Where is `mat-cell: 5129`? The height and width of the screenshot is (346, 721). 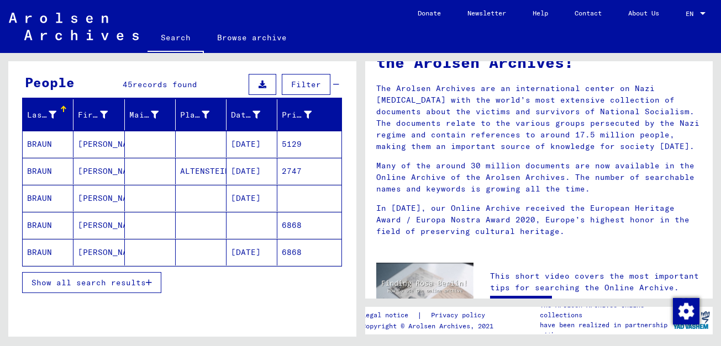 mat-cell: 5129 is located at coordinates (309, 144).